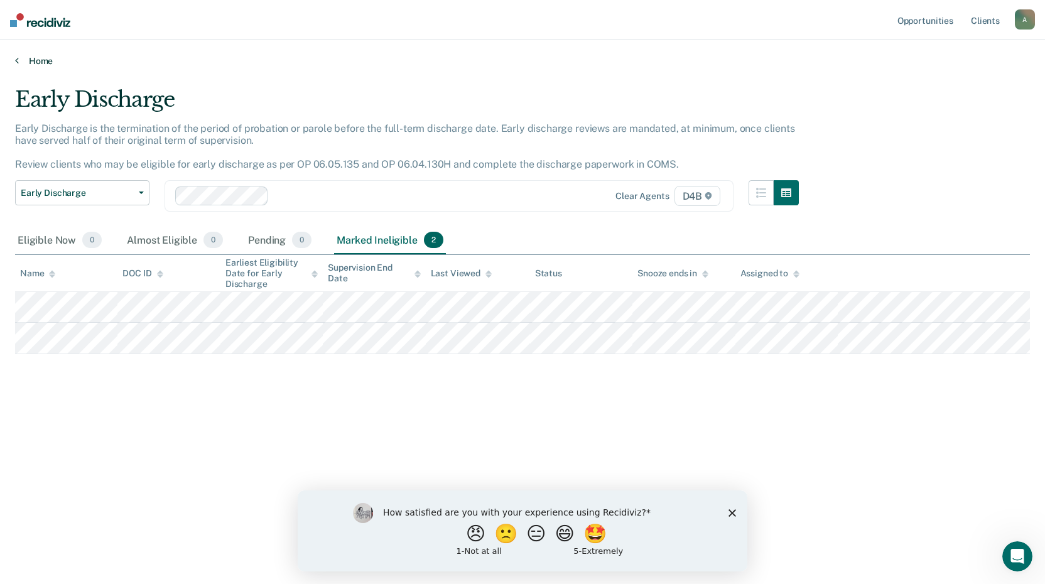 Image resolution: width=1045 pixels, height=584 pixels. What do you see at coordinates (230, 22) in the screenshot?
I see `div: How satisfied are you with your experience using Recidiviz?` at bounding box center [230, 22].